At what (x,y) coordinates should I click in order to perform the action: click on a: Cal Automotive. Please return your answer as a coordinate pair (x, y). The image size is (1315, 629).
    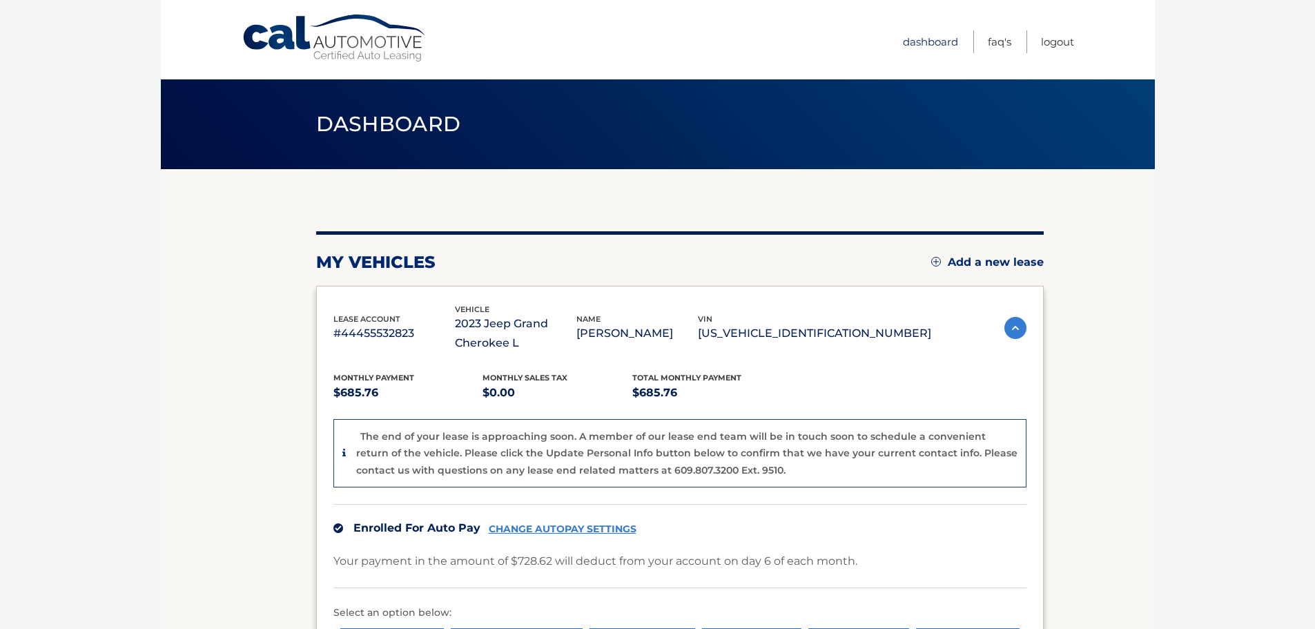
    Looking at the image, I should click on (335, 38).